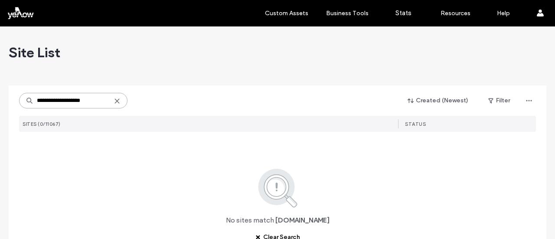  Describe the element at coordinates (250, 220) in the screenshot. I see `span: No sites match` at that location.